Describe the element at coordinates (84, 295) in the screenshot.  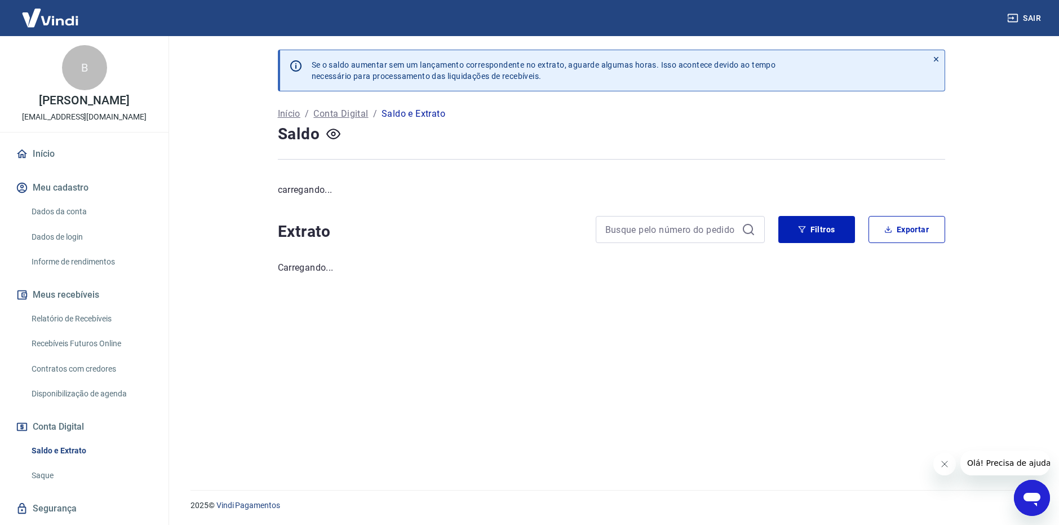
I see `button: Meus recebíveis` at that location.